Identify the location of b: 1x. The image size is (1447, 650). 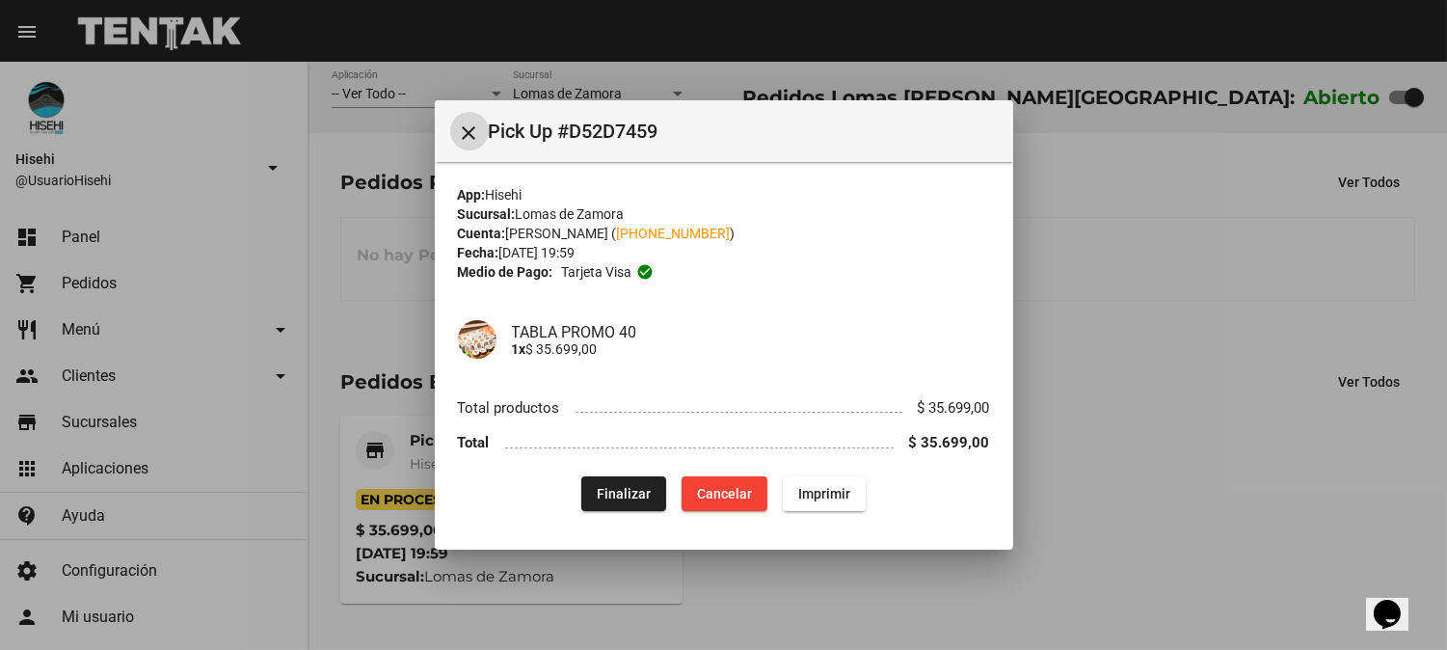
(519, 349).